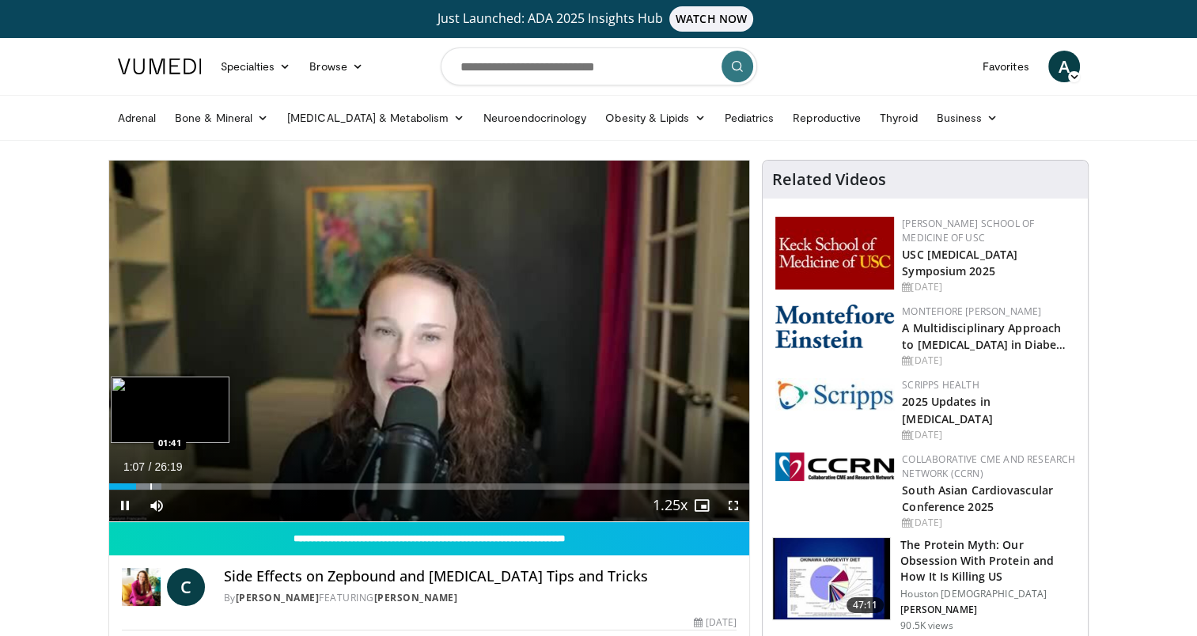 This screenshot has width=1197, height=636. I want to click on a: Business, so click(968, 118).